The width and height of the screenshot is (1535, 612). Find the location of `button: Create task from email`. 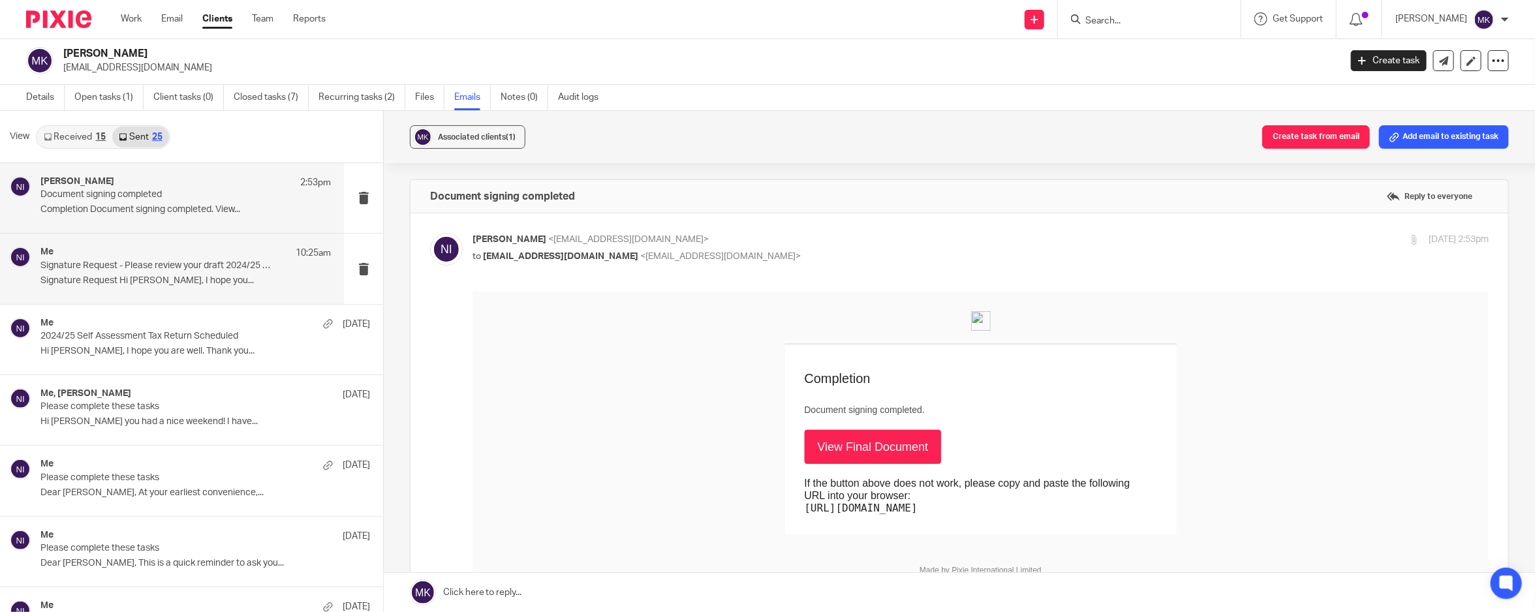

button: Create task from email is located at coordinates (1316, 137).